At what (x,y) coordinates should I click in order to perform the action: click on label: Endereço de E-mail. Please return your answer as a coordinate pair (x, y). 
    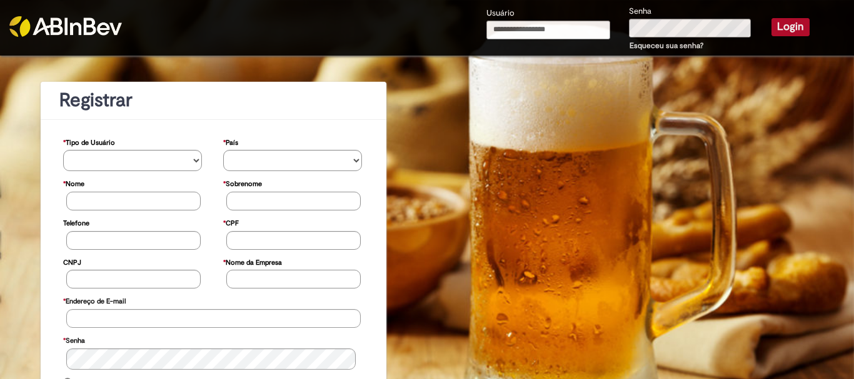
    Looking at the image, I should click on (94, 300).